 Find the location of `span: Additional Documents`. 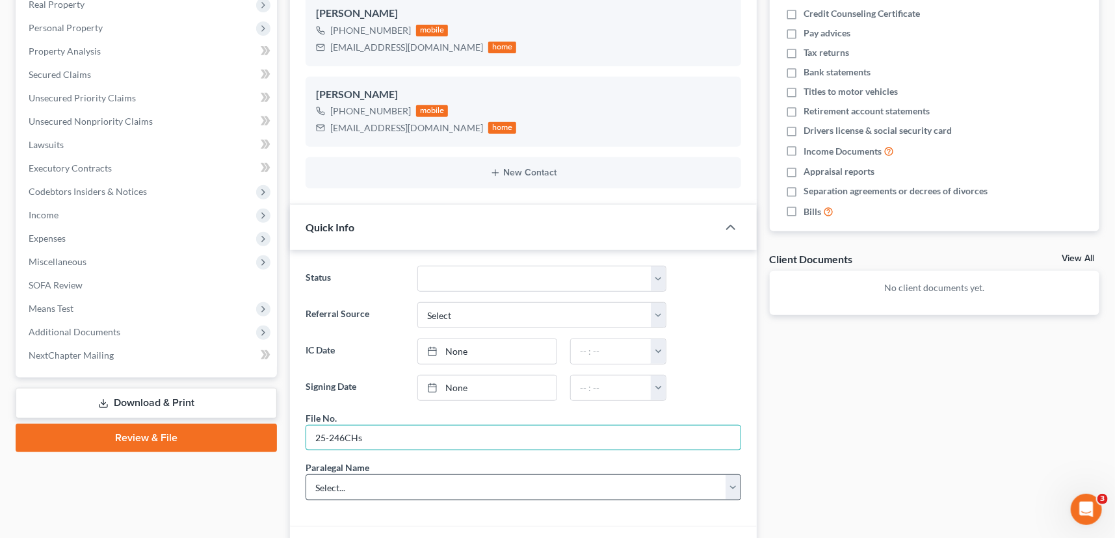

span: Additional Documents is located at coordinates (74, 331).